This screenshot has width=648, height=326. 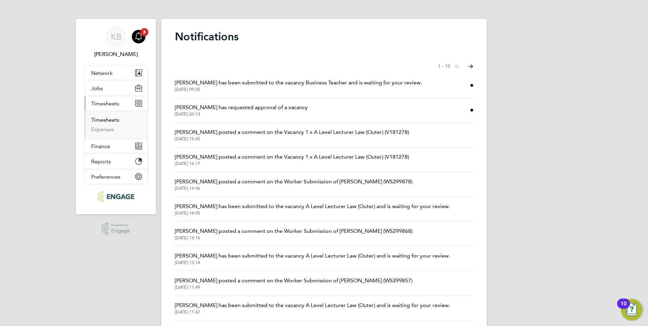 I want to click on div: Timesheets, so click(x=116, y=124).